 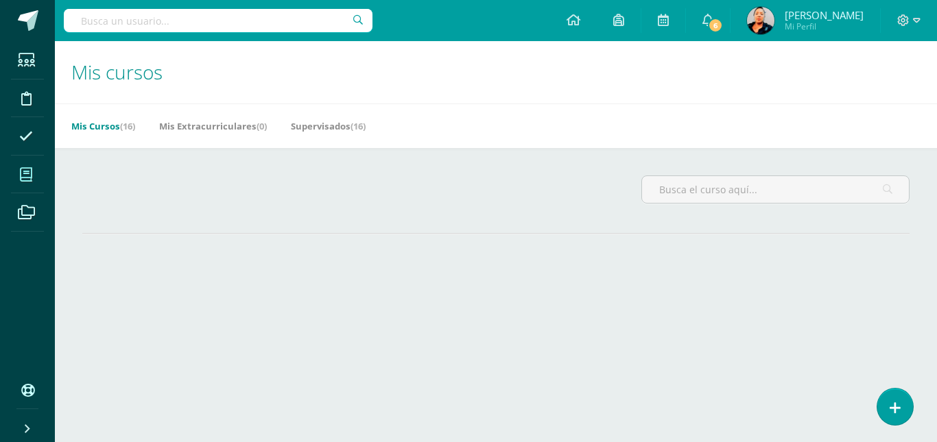 I want to click on a: Supervisados(16), so click(x=328, y=126).